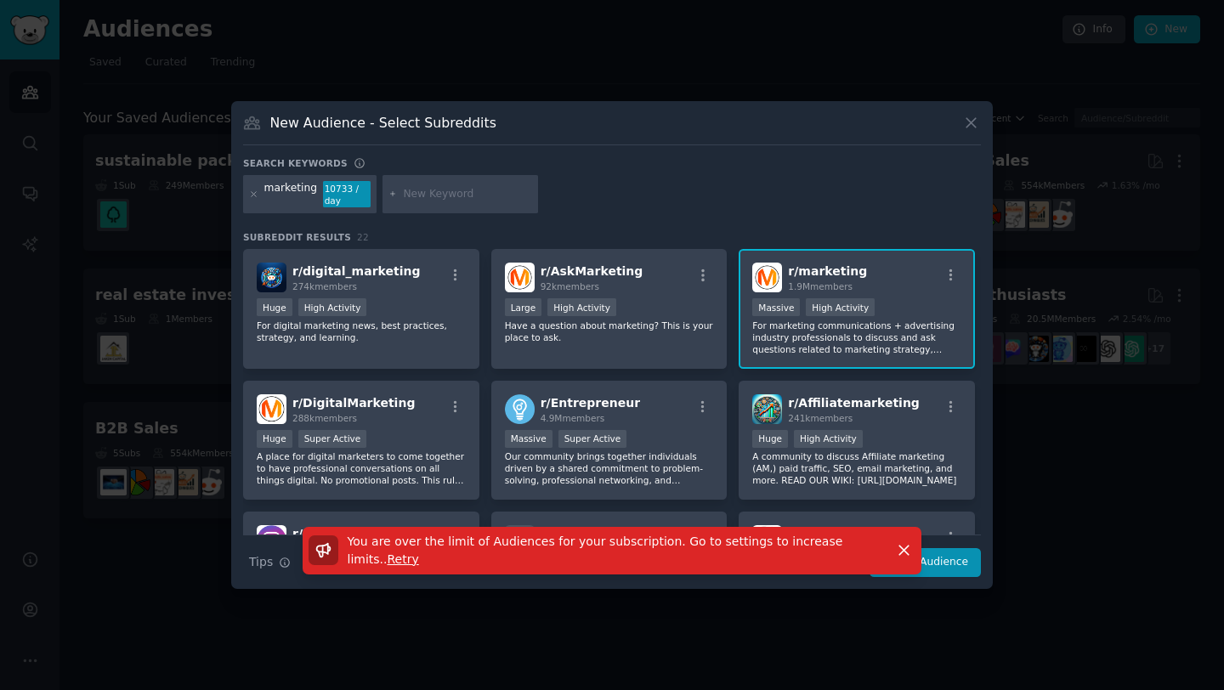 Image resolution: width=1224 pixels, height=690 pixels. What do you see at coordinates (609, 468) in the screenshot?
I see `p: Our community brings together individuals driven by a shared commitment to problem-solving, profe...` at bounding box center [609, 468].